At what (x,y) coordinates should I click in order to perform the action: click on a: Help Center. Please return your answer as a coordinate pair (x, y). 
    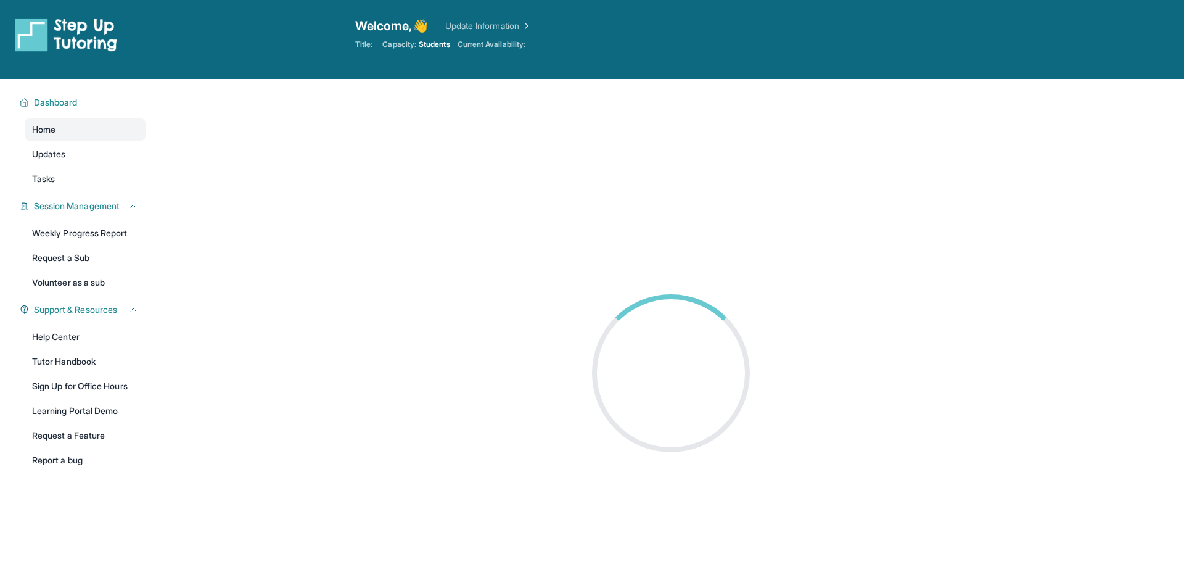
    Looking at the image, I should click on (85, 337).